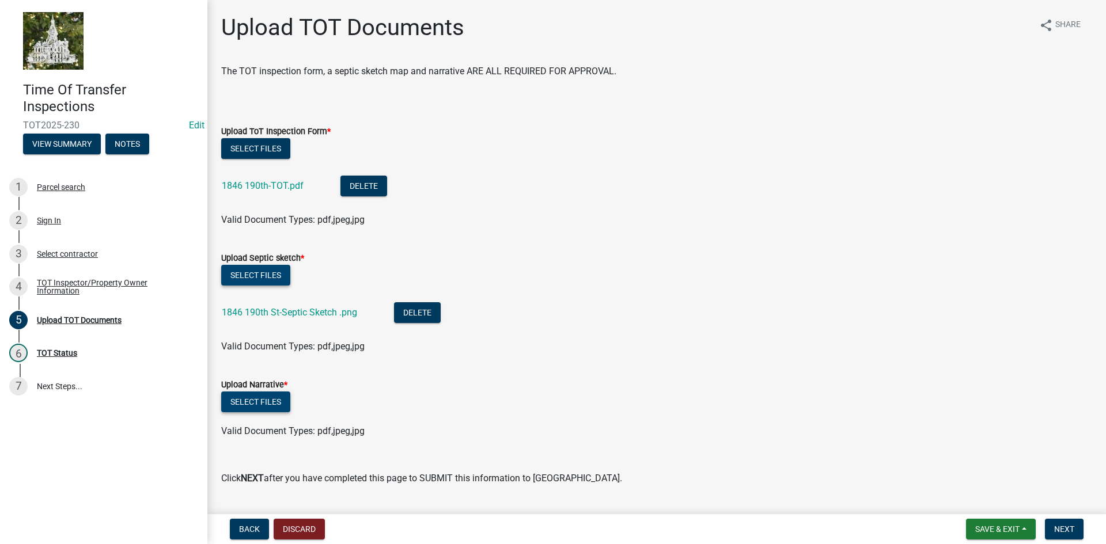 This screenshot has height=544, width=1106. What do you see at coordinates (127, 144) in the screenshot?
I see `button: Notes` at bounding box center [127, 144].